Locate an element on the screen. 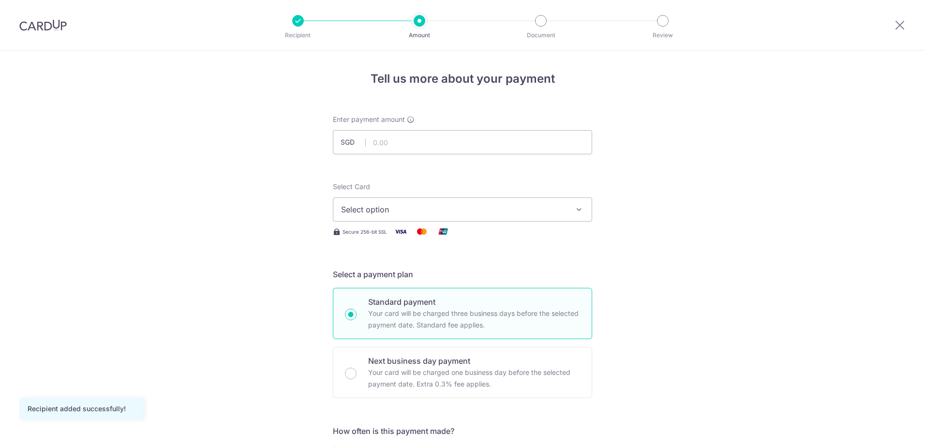 This screenshot has height=447, width=925. p: Review is located at coordinates (663, 35).